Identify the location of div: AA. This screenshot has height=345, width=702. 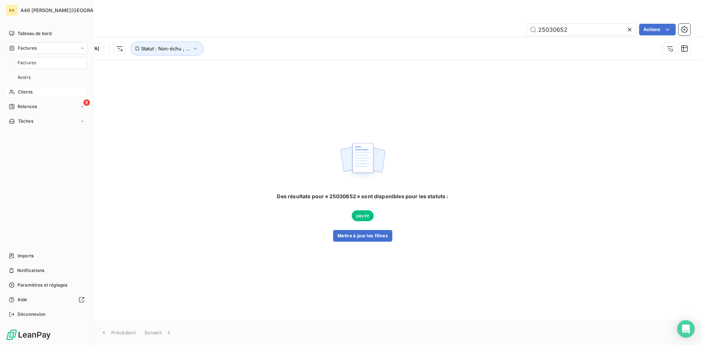
(12, 10).